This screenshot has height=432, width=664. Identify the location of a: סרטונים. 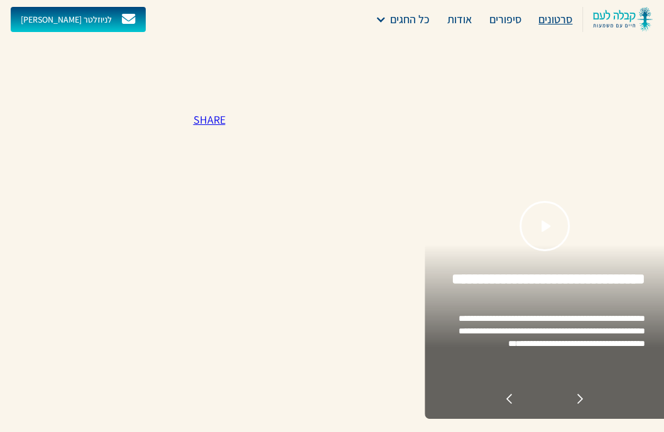
(555, 19).